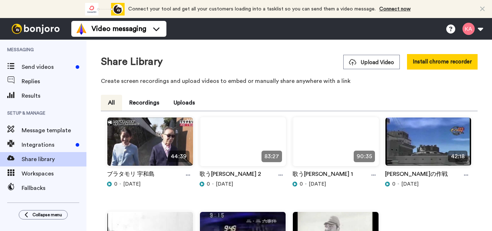  What do you see at coordinates (442, 62) in the screenshot?
I see `button: Install chrome recorder` at bounding box center [442, 62].